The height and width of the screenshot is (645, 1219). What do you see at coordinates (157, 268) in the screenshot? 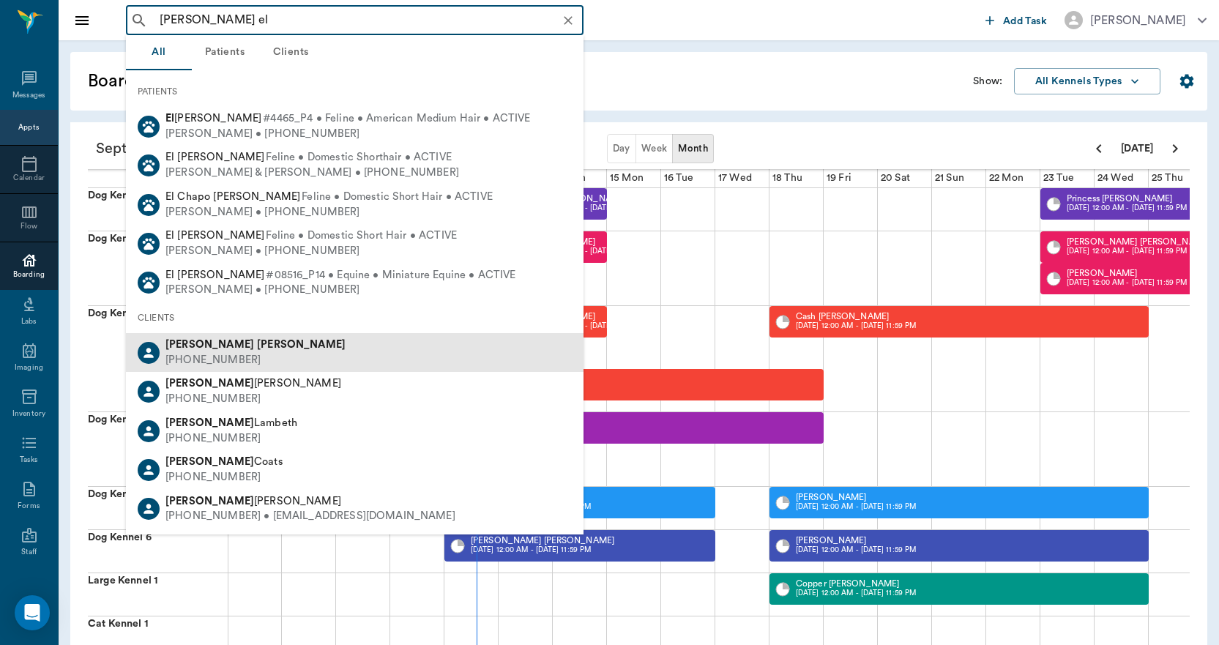
I see `div: Dog Kennel 2` at bounding box center [157, 268].